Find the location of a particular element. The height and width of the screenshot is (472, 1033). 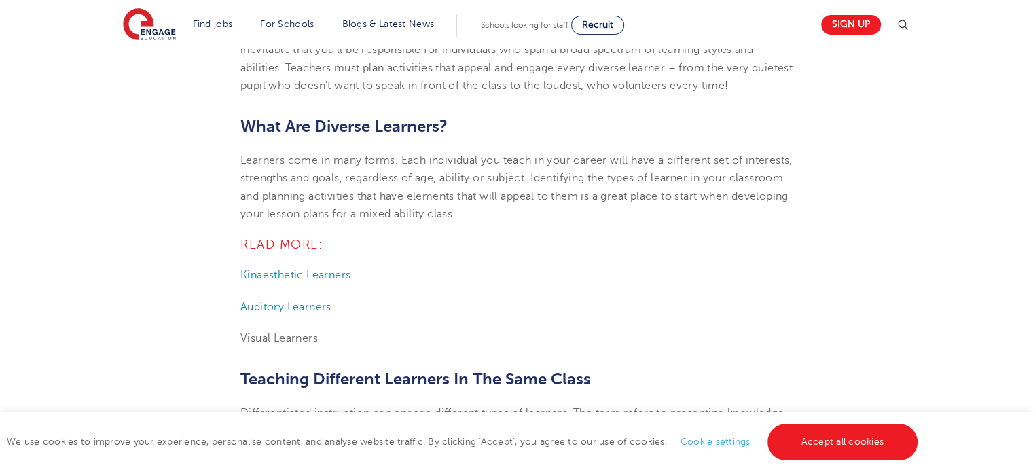

a: Kinaesthetic Learners is located at coordinates (296, 275).